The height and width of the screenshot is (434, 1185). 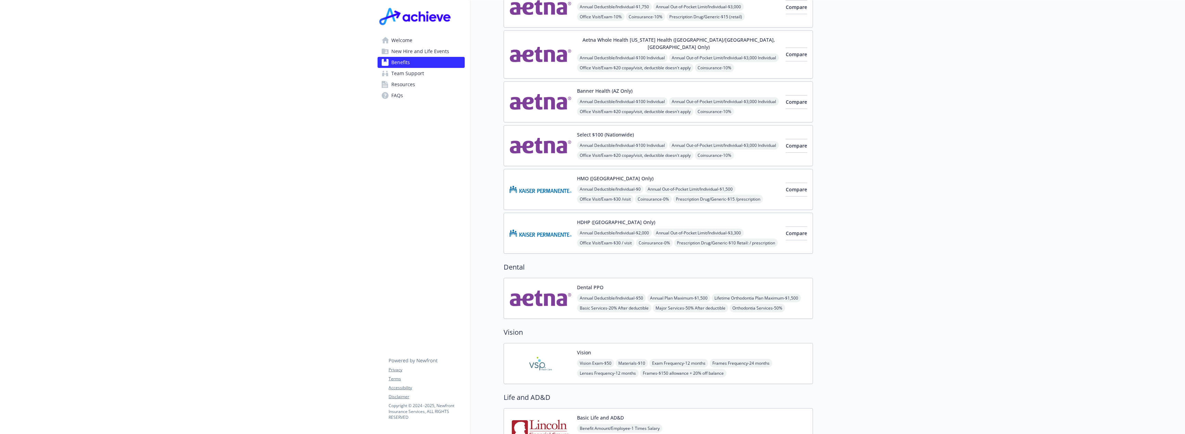 I want to click on span: Frames Frequency - 24 months, so click(x=741, y=363).